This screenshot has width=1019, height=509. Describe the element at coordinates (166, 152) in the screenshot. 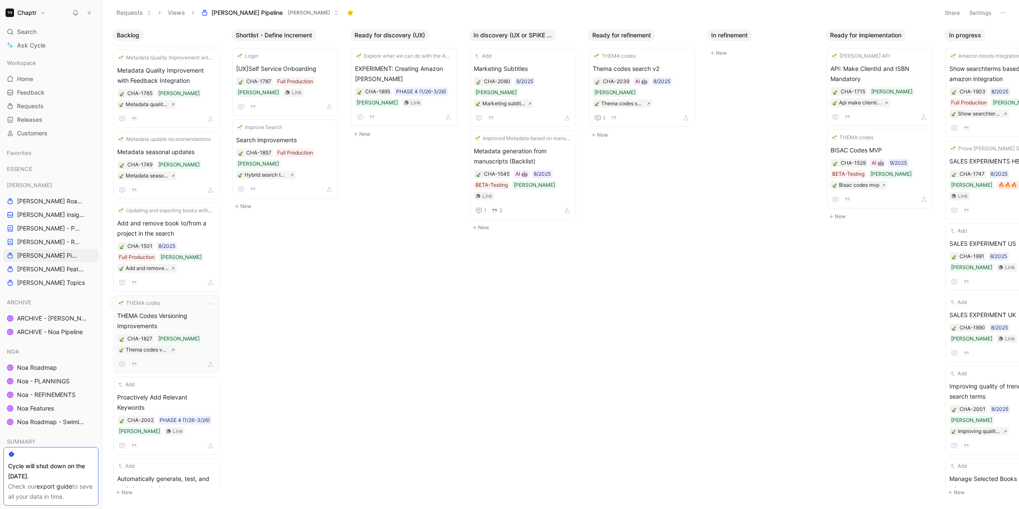

I see `span: Metadata seasonal updates` at that location.